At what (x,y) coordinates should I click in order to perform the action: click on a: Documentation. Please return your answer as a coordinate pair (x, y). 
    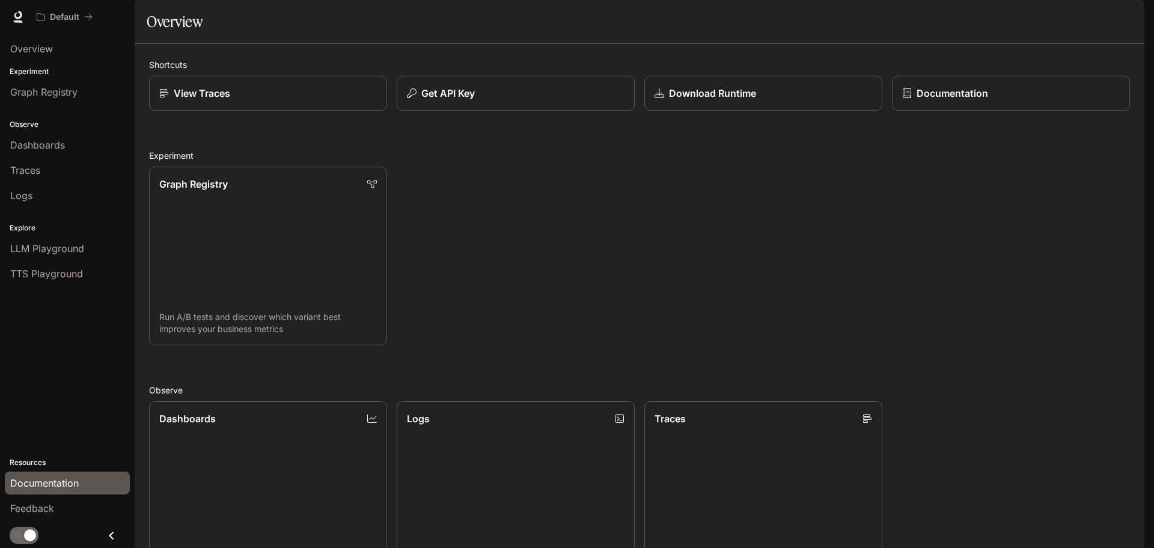
    Looking at the image, I should click on (1011, 93).